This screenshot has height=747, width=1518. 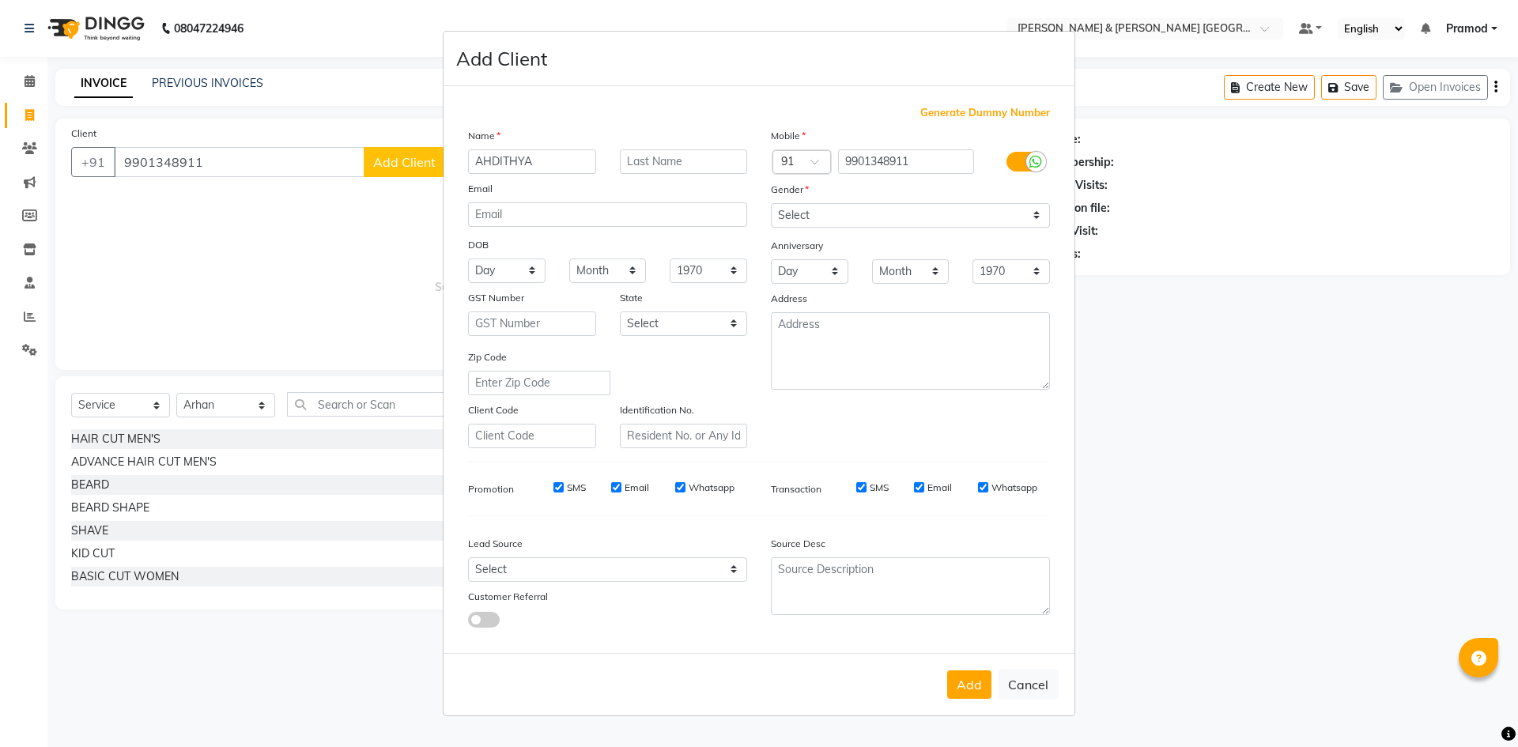 What do you see at coordinates (487, 357) in the screenshot?
I see `label: Zip Code` at bounding box center [487, 357].